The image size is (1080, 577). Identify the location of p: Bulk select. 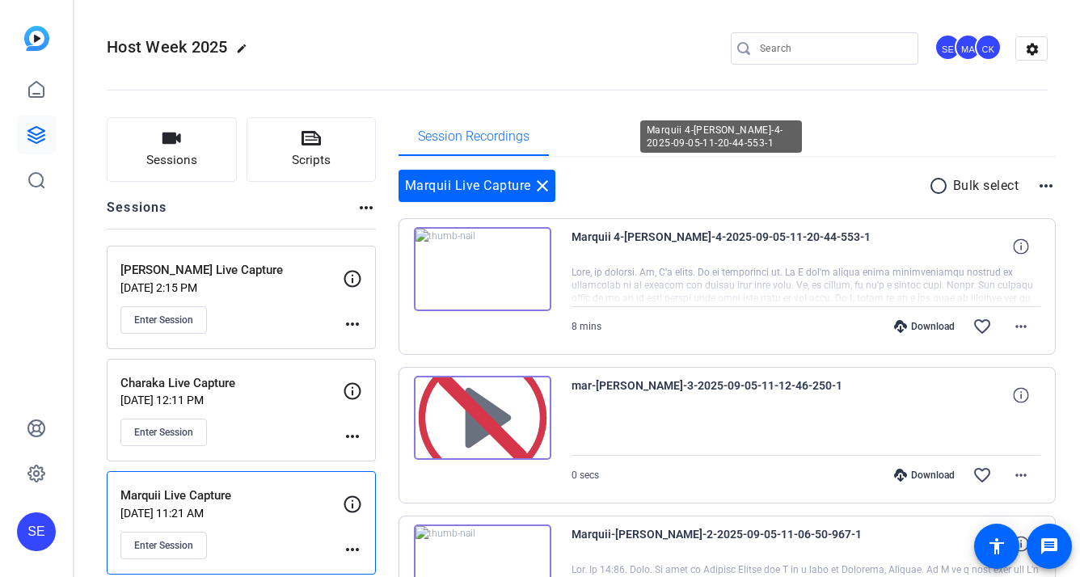
(986, 186).